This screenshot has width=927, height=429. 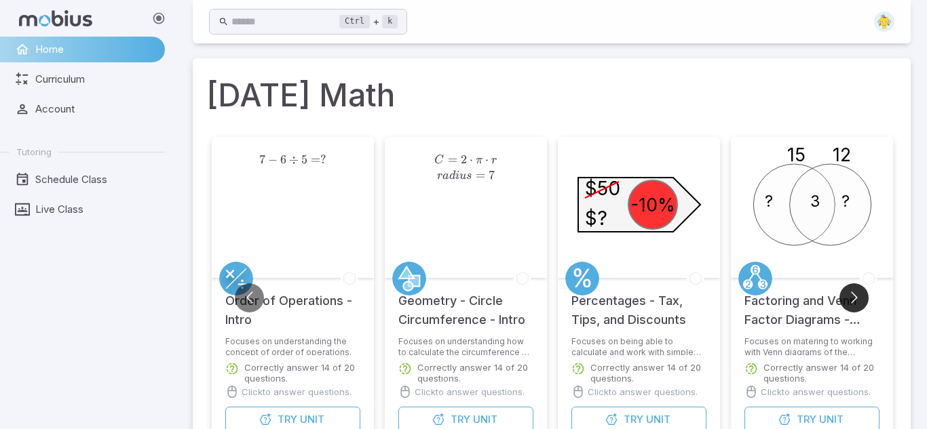 What do you see at coordinates (811, 346) in the screenshot?
I see `p: Focuses on matering to working with Venn diagrams of the factorization of up to three numbers.` at bounding box center [811, 346].